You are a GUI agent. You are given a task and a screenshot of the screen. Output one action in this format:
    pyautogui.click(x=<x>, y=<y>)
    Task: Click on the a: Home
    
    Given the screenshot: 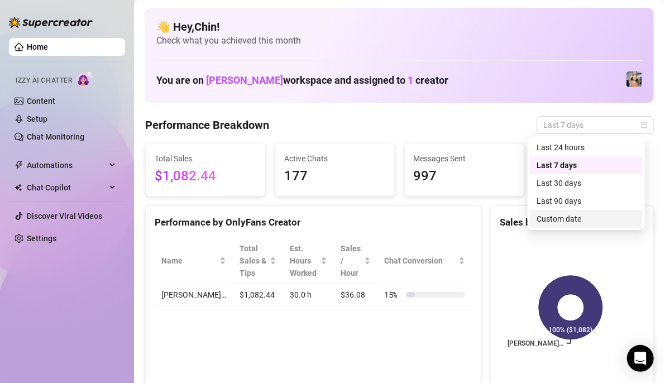 What is the action you would take?
    pyautogui.click(x=37, y=47)
    